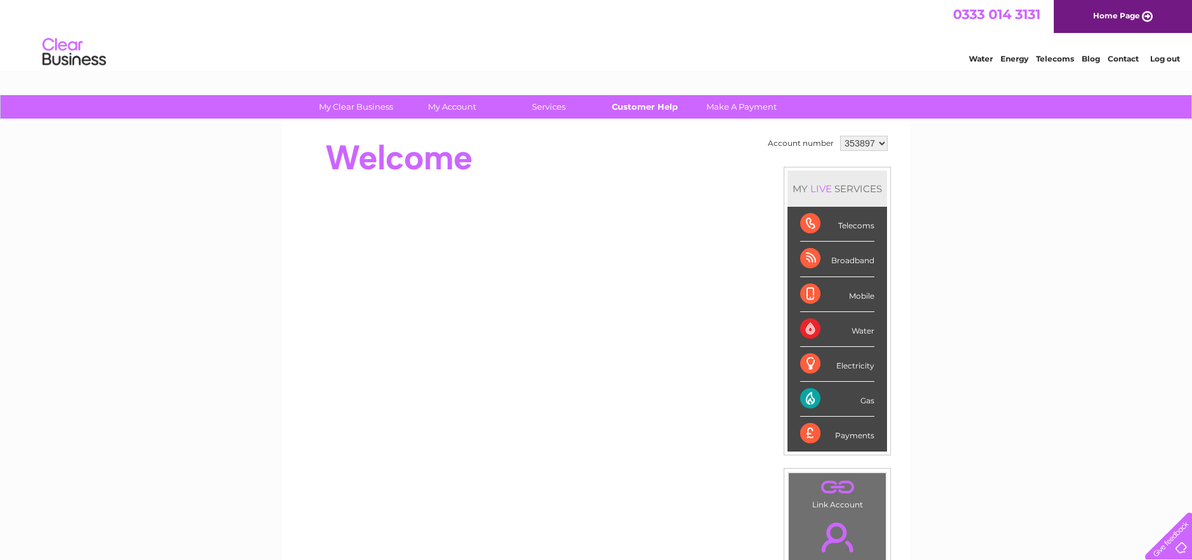  I want to click on div: Water, so click(837, 329).